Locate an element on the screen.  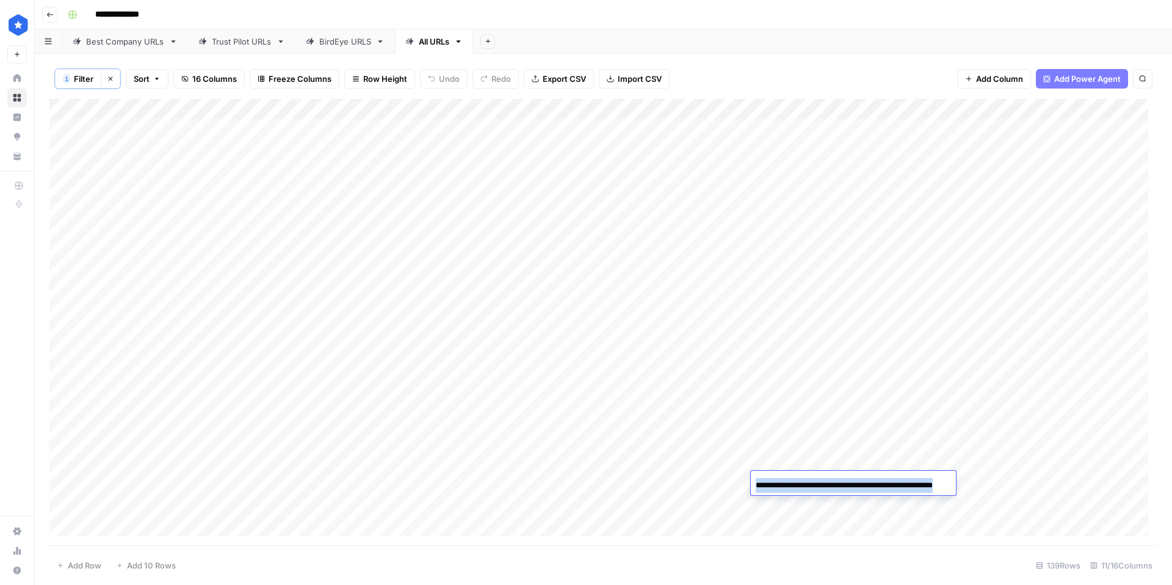
div: Best Company URLs is located at coordinates (125, 42).